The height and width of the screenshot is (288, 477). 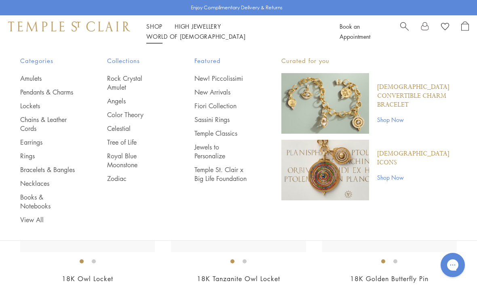 I want to click on a: ShopShop, so click(x=154, y=26).